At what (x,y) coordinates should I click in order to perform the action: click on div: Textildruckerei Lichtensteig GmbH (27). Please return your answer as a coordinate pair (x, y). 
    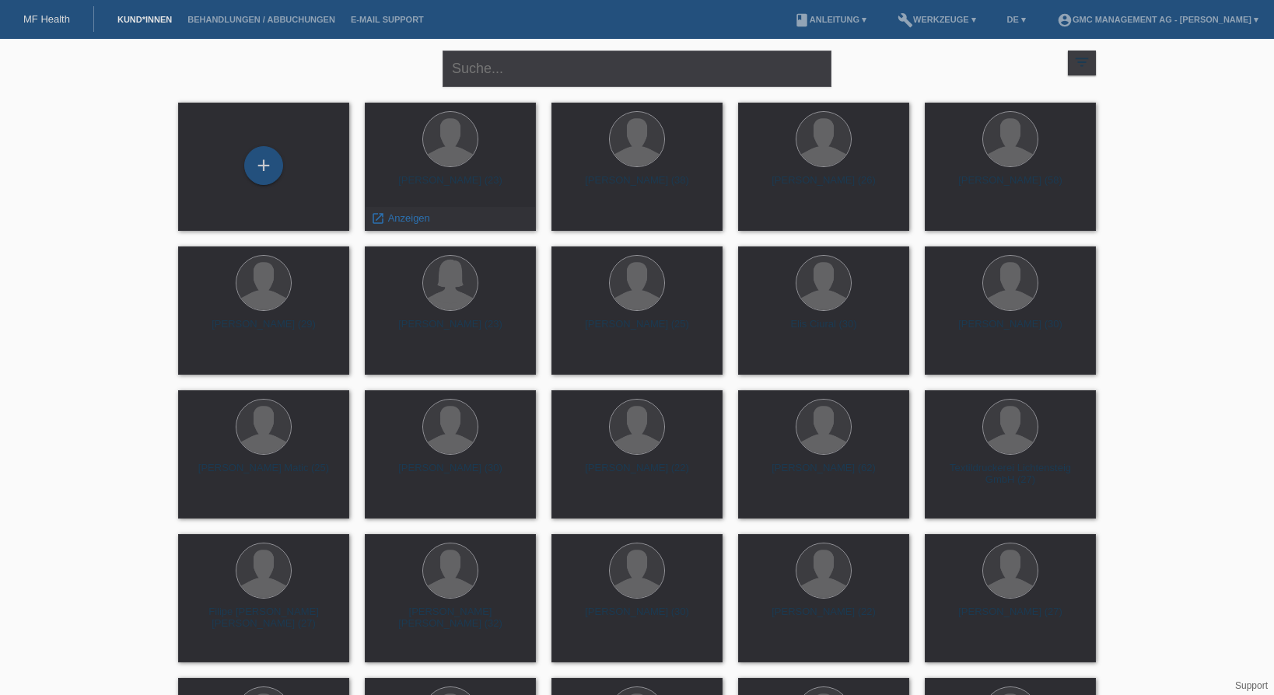
    Looking at the image, I should click on (1010, 474).